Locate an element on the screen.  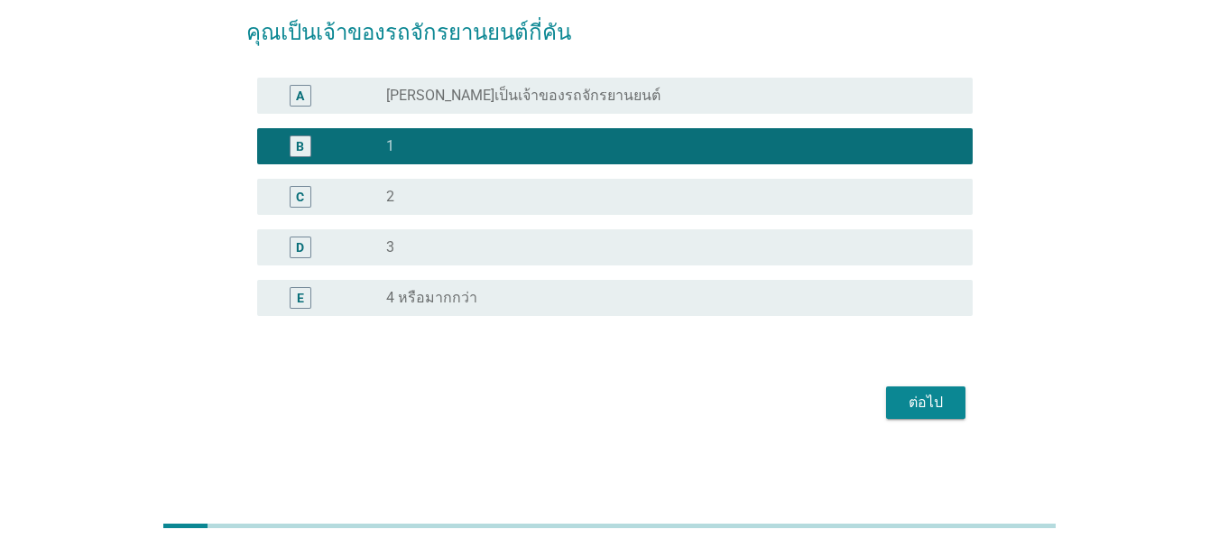
div: D is located at coordinates (300, 246).